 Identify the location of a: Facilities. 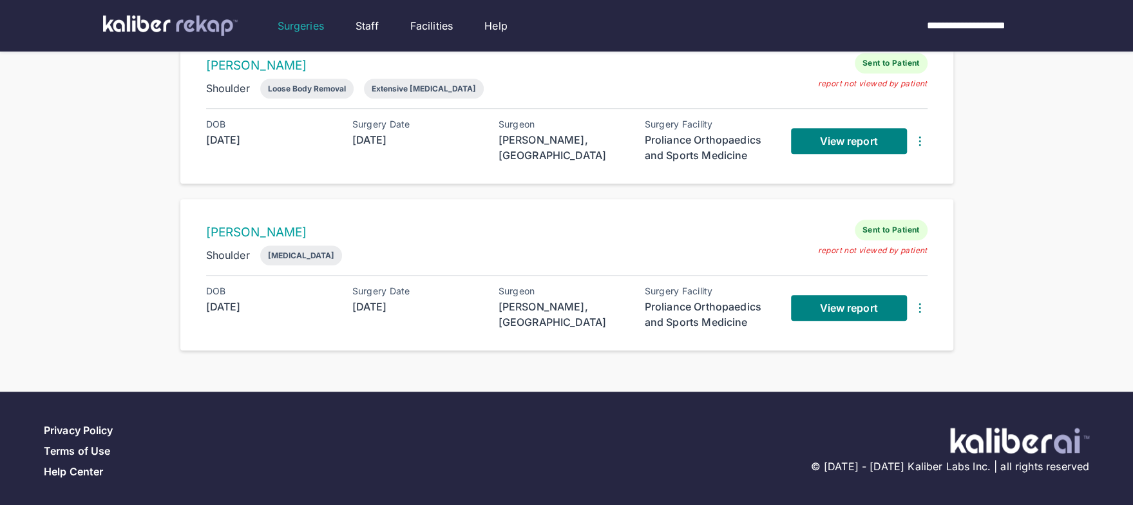
(431, 26).